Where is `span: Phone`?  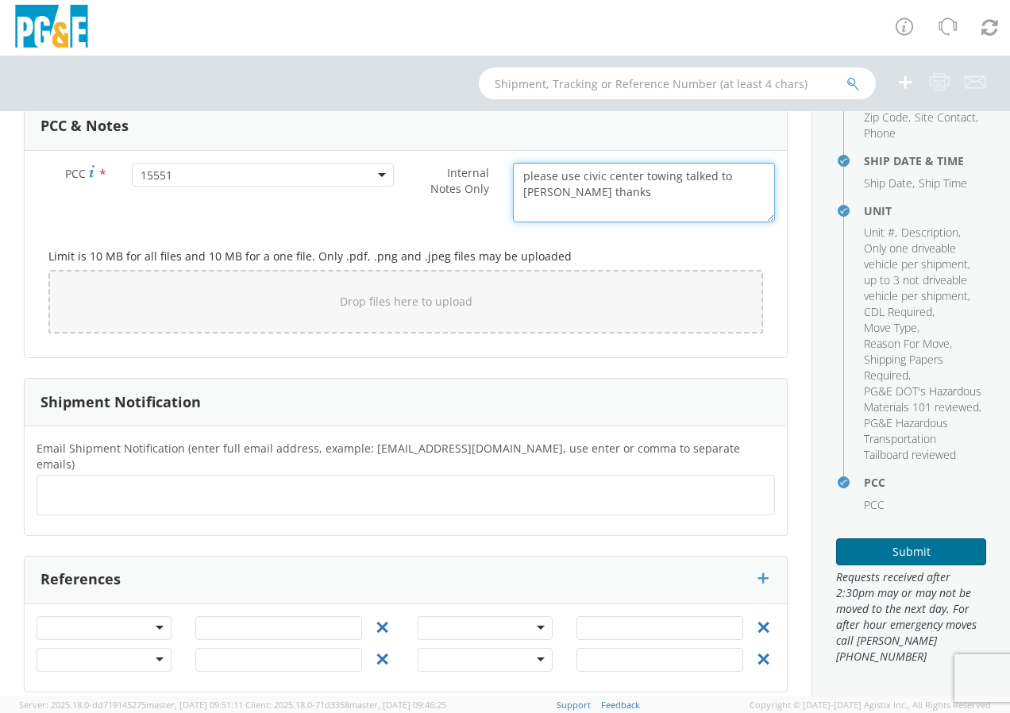 span: Phone is located at coordinates (880, 133).